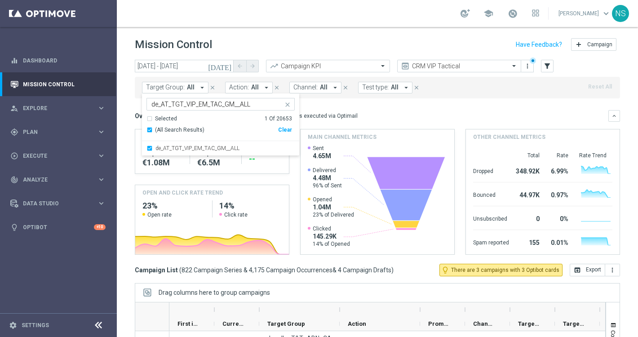  What do you see at coordinates (489, 13) in the screenshot?
I see `span: school` at bounding box center [489, 13].